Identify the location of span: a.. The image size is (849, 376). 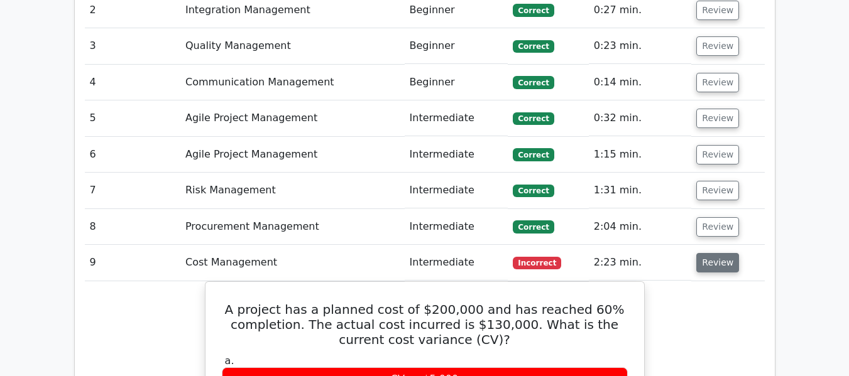
(229, 361).